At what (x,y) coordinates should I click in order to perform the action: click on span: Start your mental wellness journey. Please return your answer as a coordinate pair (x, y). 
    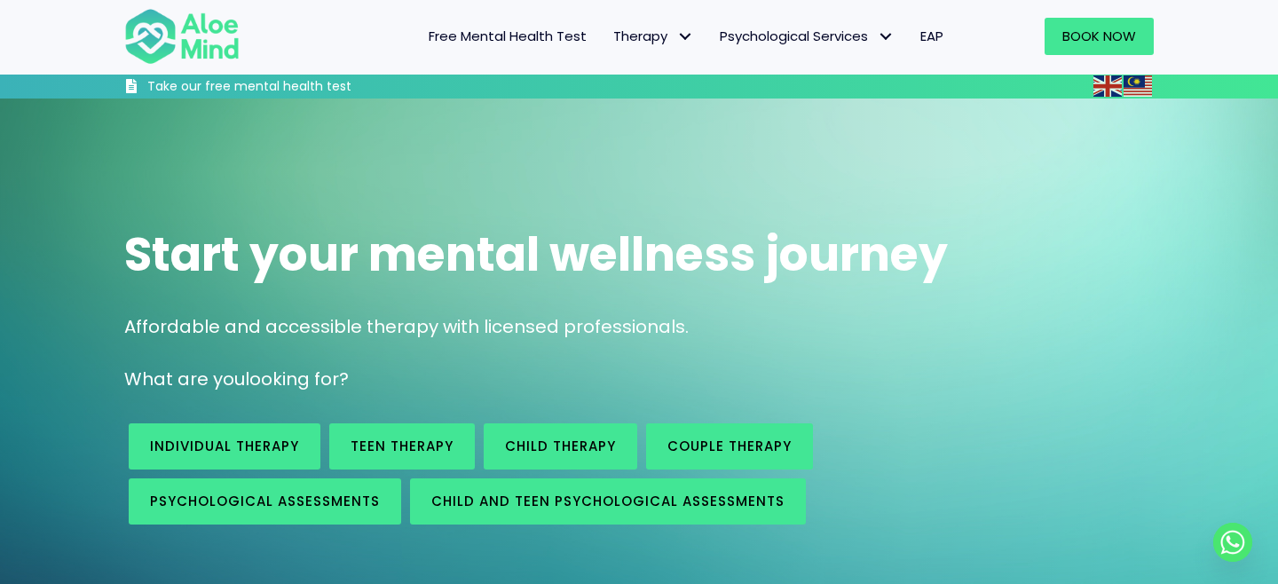
    Looking at the image, I should click on (536, 254).